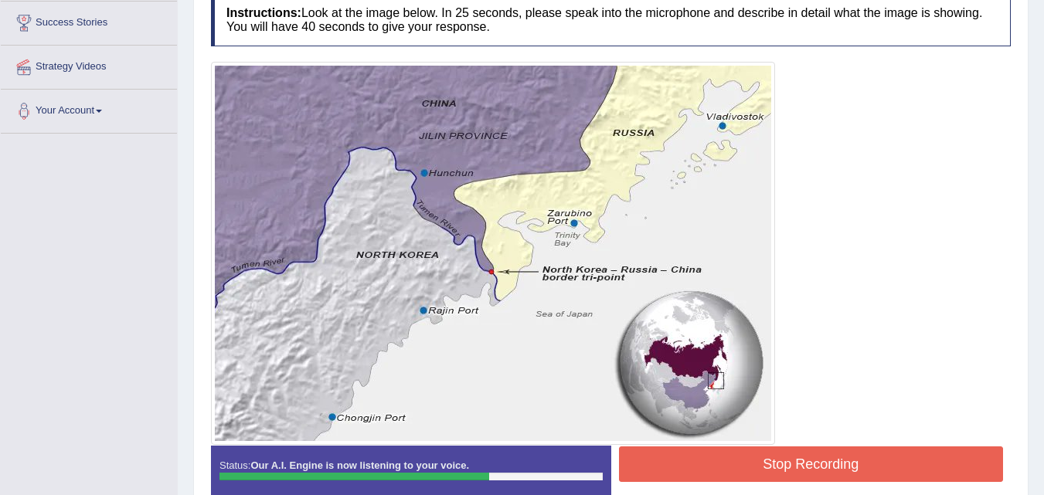  I want to click on a: Strategy Videos, so click(89, 65).